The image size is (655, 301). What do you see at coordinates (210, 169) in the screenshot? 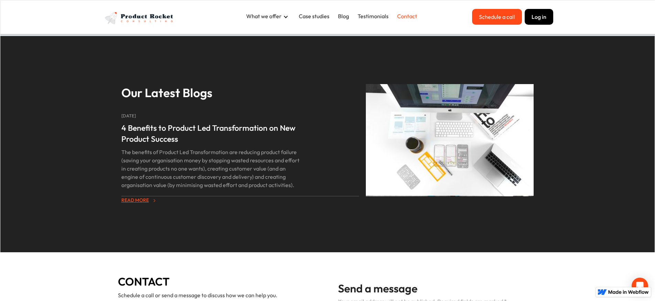
I see `p: The benefits of Product Led Transformation are reducing product failure (saving your organisation...` at bounding box center [210, 169].